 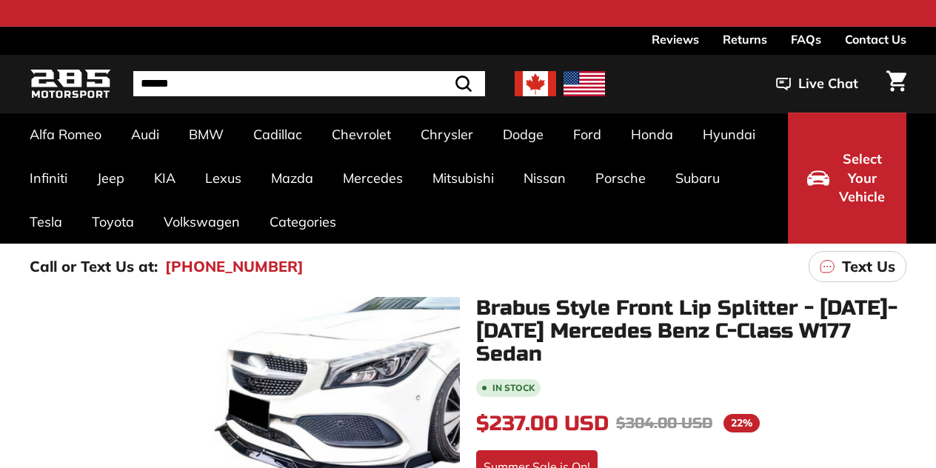 What do you see at coordinates (728, 134) in the screenshot?
I see `a: Hyundai` at bounding box center [728, 134].